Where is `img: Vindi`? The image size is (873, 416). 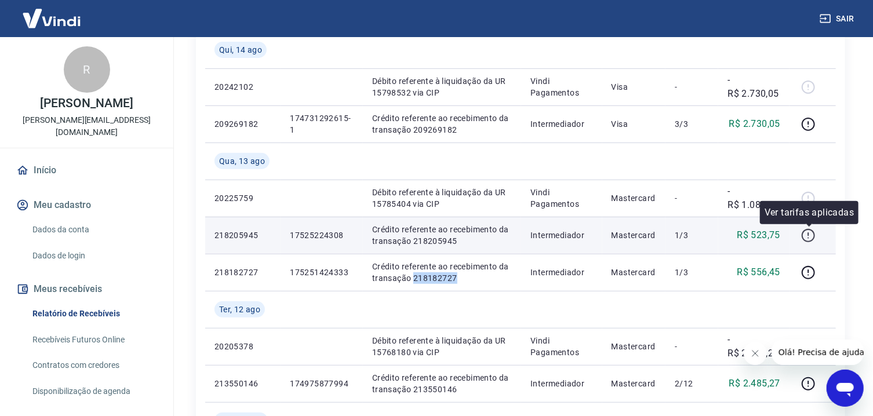
img: Vindi is located at coordinates (52, 18).